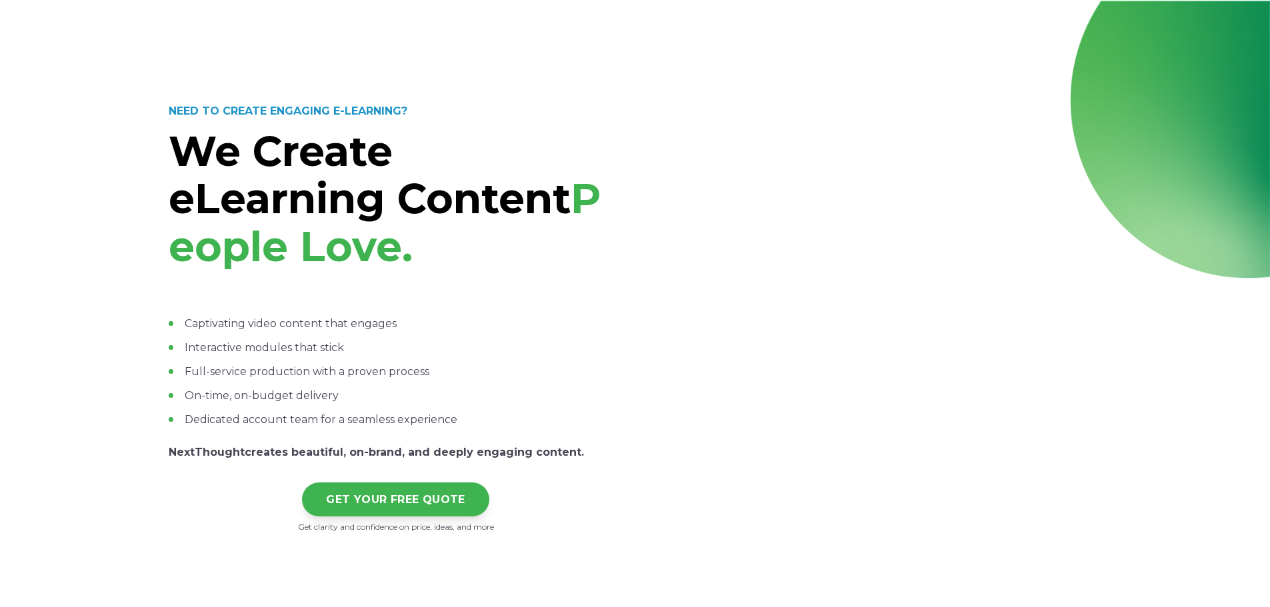 The width and height of the screenshot is (1270, 607). I want to click on strong: NextThought, so click(207, 452).